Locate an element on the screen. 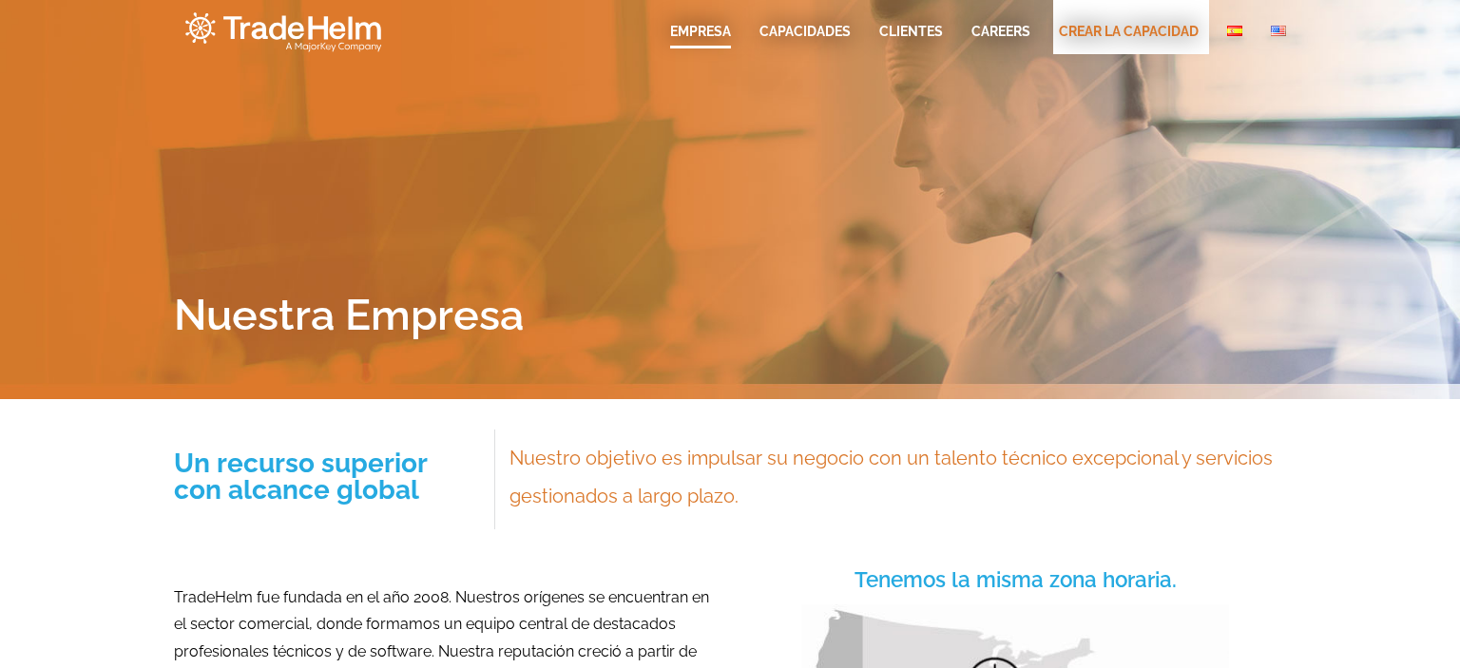 This screenshot has width=1460, height=668. h4: Tenemos la misma zona horaria. is located at coordinates (1015, 580).